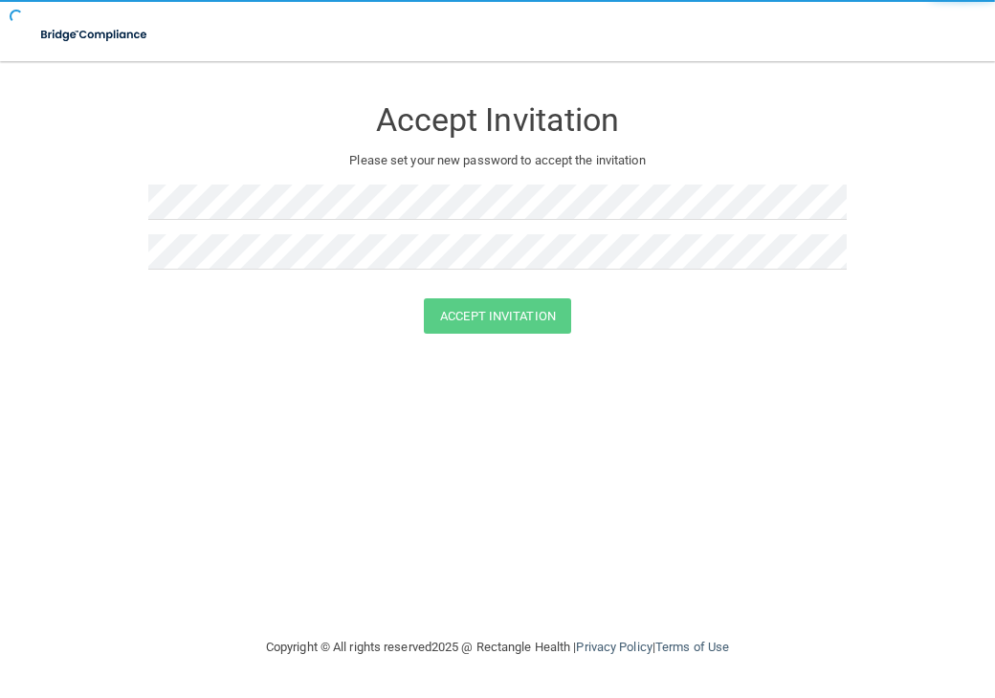  I want to click on button: Accept Invitation, so click(498, 316).